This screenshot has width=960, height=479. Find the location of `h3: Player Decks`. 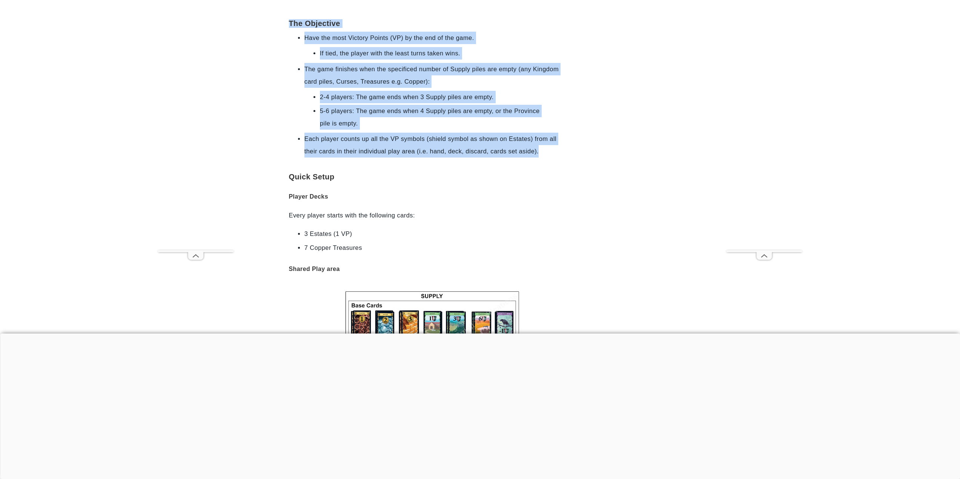

h3: Player Decks is located at coordinates (433, 194).